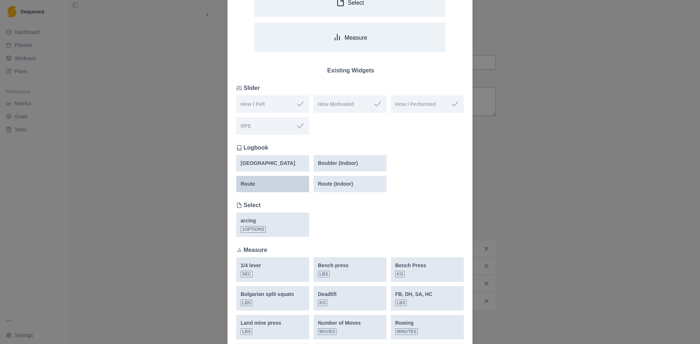  Describe the element at coordinates (253, 230) in the screenshot. I see `span: 1 options` at that location.